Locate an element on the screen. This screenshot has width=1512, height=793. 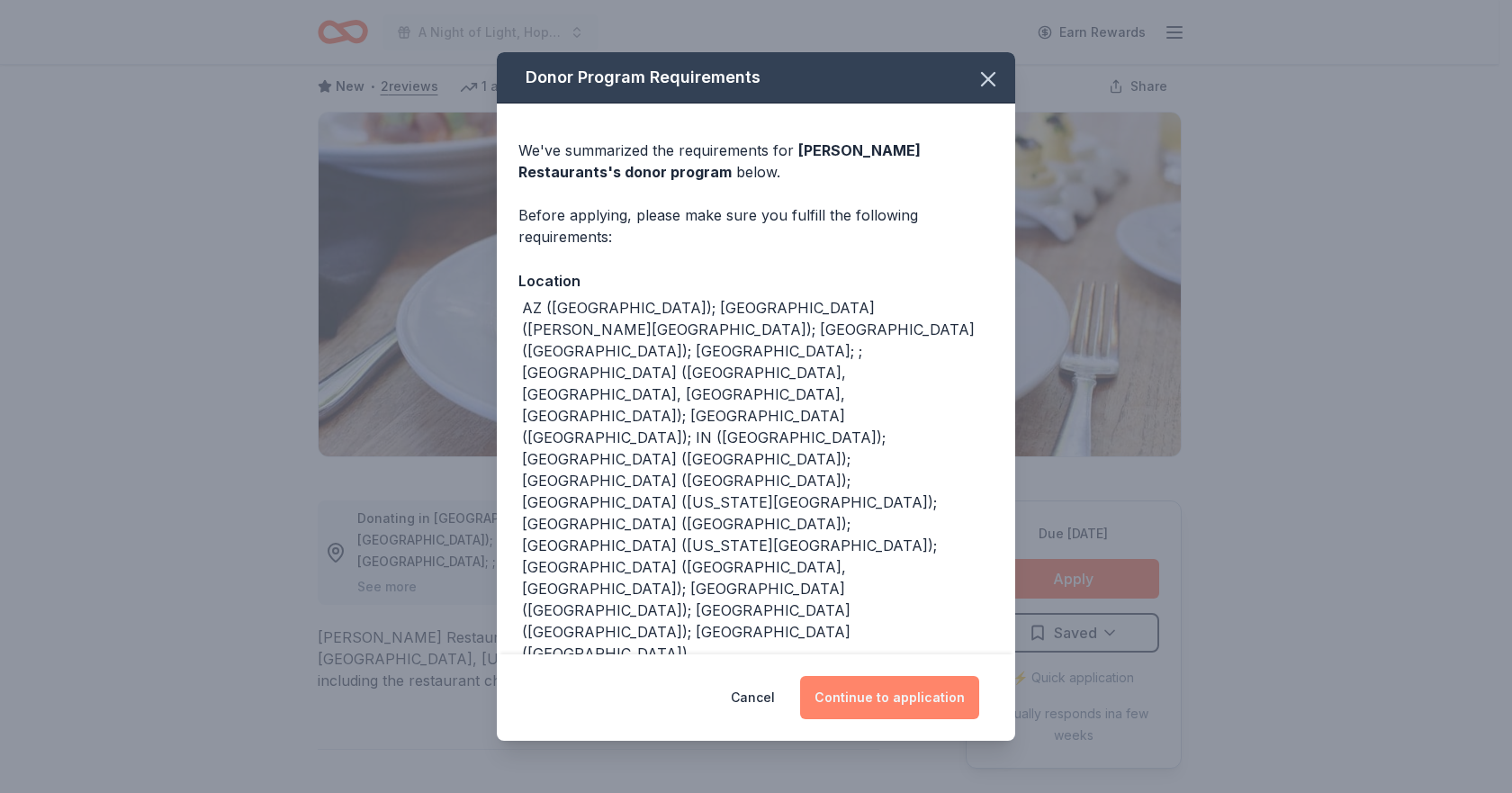
button: Continue to application is located at coordinates (889, 698).